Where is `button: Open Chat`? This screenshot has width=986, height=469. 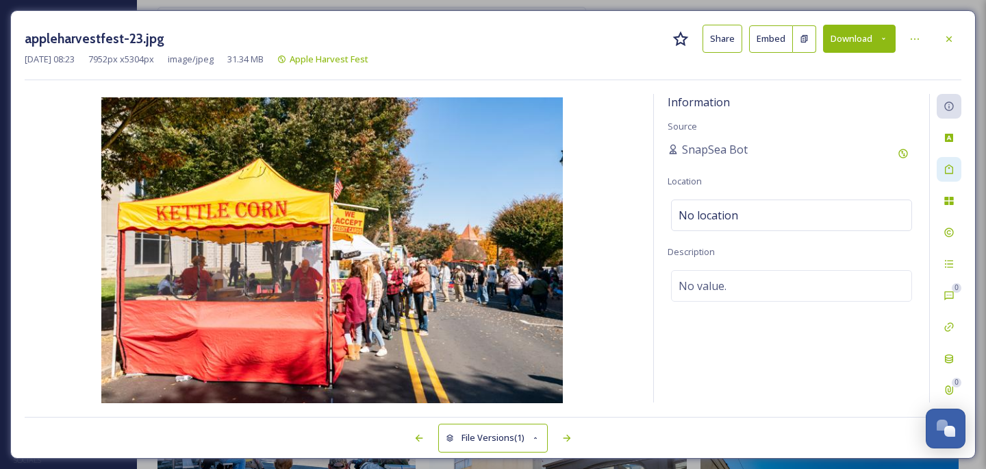
button: Open Chat is located at coordinates (946, 428).